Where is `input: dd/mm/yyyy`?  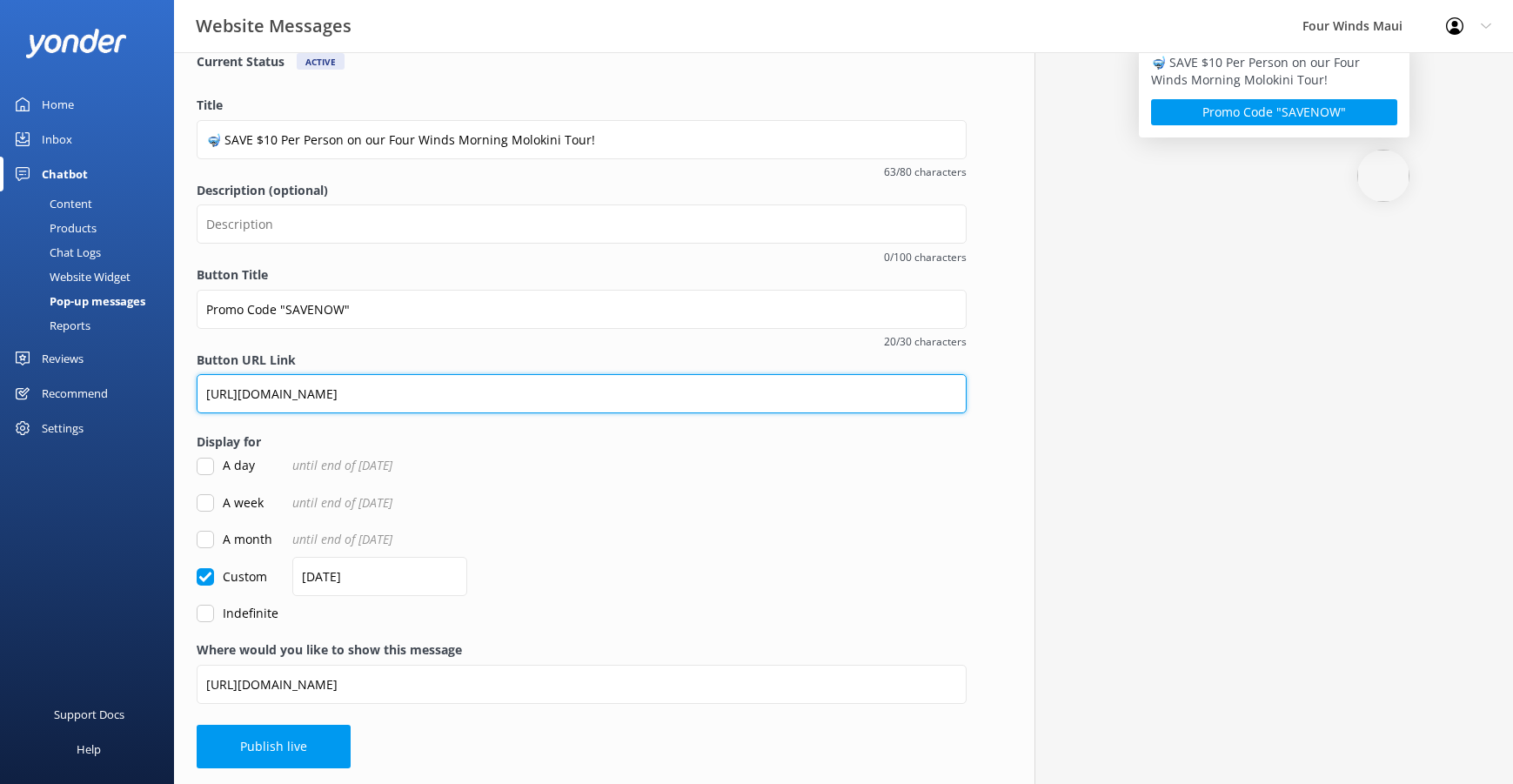 input: dd/mm/yyyy is located at coordinates (379, 576).